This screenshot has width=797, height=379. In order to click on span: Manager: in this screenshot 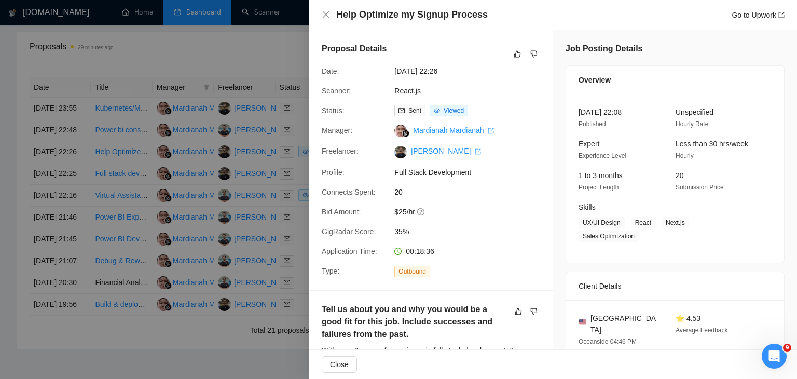, I will do `click(337, 130)`.